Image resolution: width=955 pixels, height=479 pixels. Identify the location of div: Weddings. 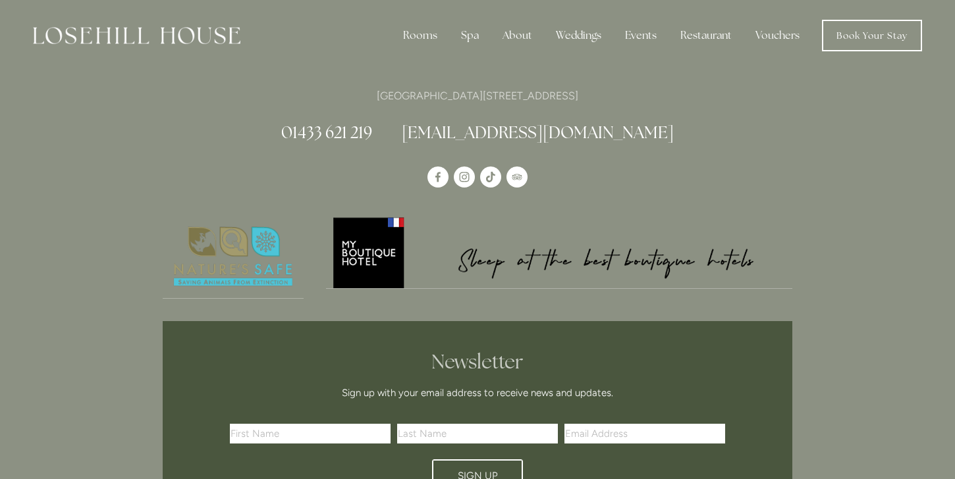
(578, 36).